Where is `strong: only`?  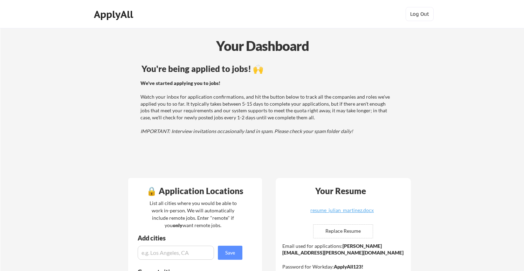 strong: only is located at coordinates (178, 225).